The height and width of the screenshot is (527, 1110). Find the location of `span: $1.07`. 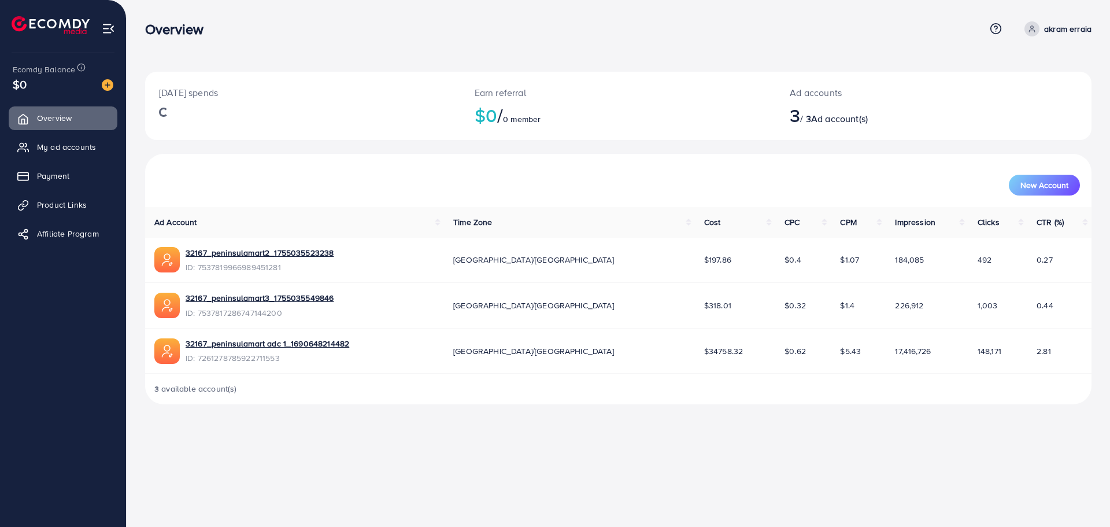

span: $1.07 is located at coordinates (849, 260).